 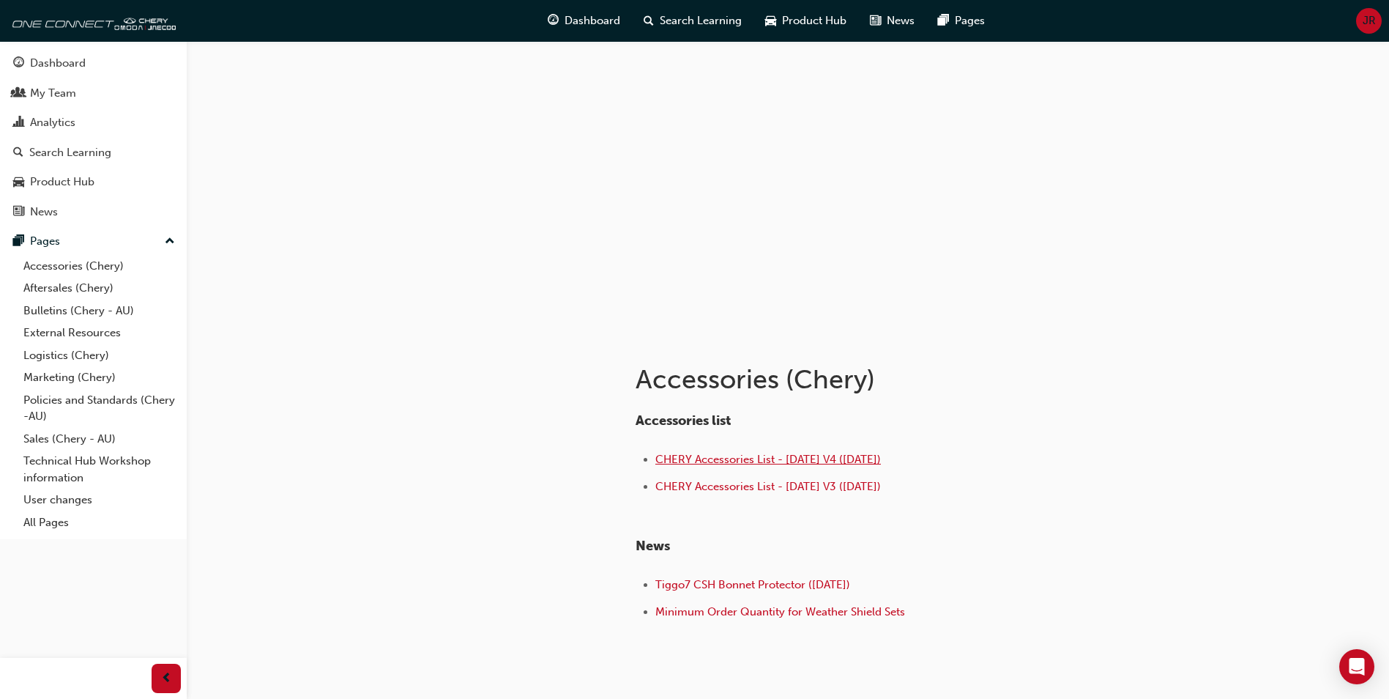 I want to click on a: Search Learning, so click(x=93, y=152).